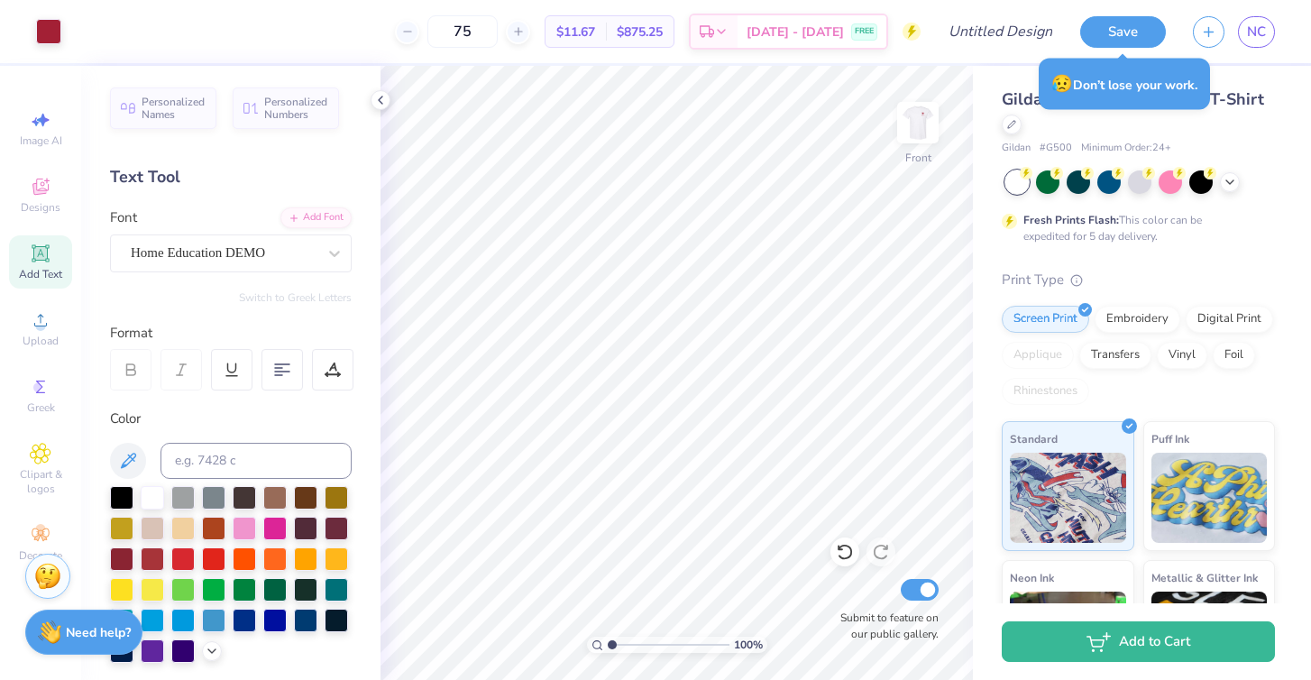 The width and height of the screenshot is (1311, 680). Describe the element at coordinates (41, 341) in the screenshot. I see `span: Upload` at that location.